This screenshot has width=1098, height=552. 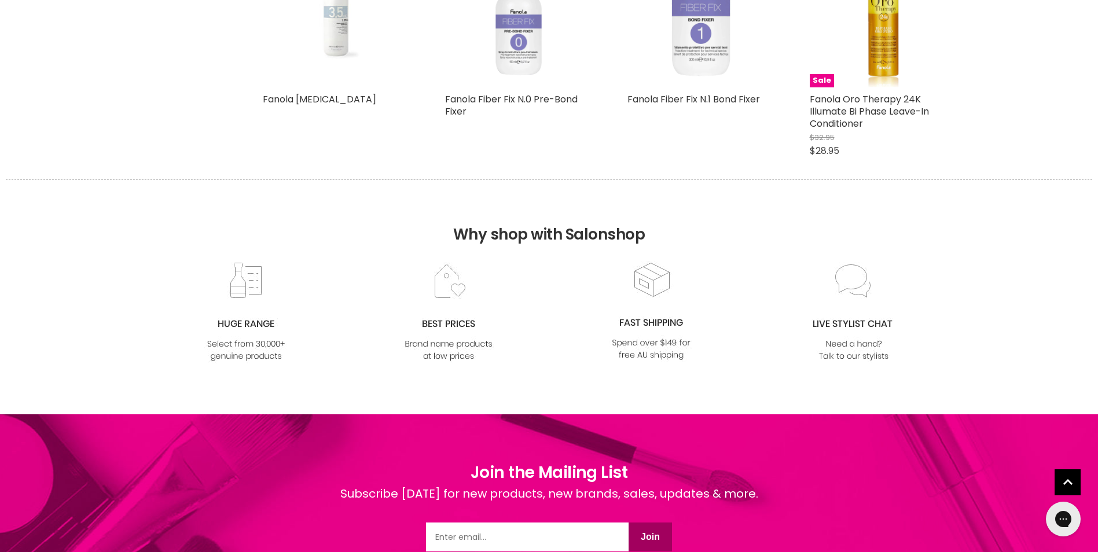 What do you see at coordinates (824, 150) in the screenshot?
I see `span: $28.95` at bounding box center [824, 150].